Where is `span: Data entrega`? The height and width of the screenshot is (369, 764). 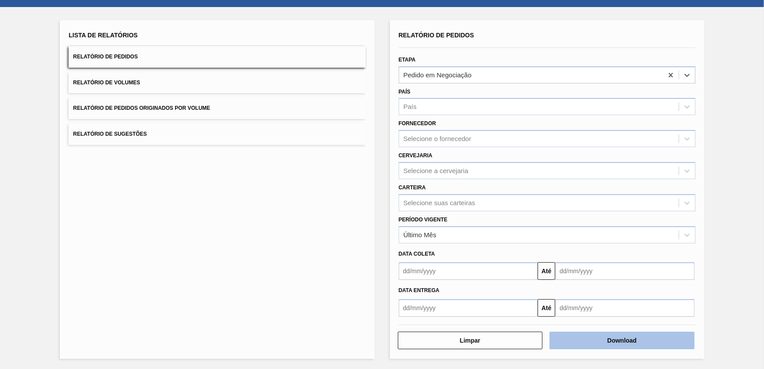 span: Data entrega is located at coordinates (419, 291).